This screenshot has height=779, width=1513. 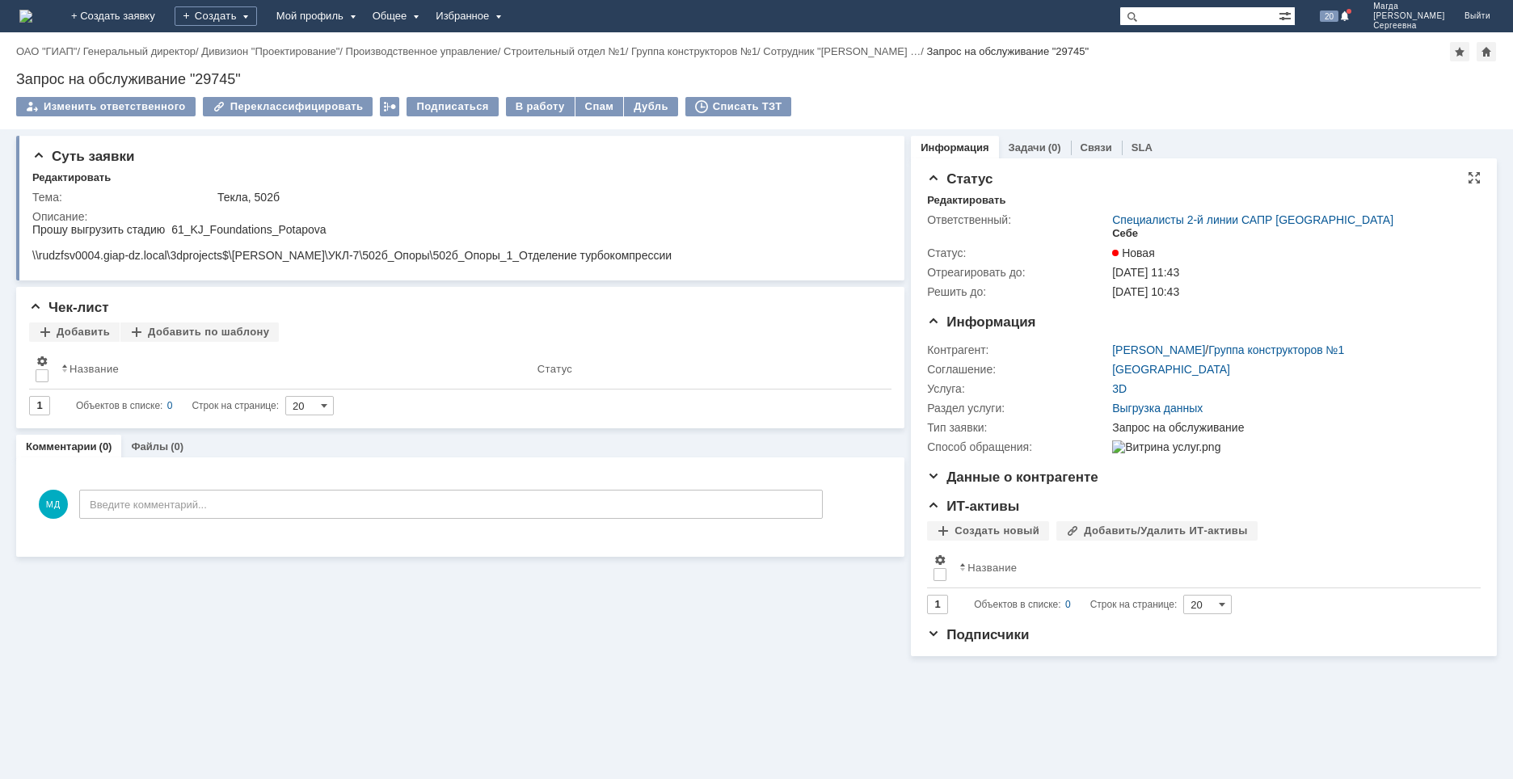 What do you see at coordinates (978, 635) in the screenshot?
I see `span: Подписчики` at bounding box center [978, 635].